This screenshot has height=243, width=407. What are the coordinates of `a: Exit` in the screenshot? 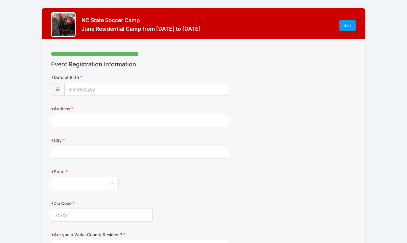 It's located at (347, 26).